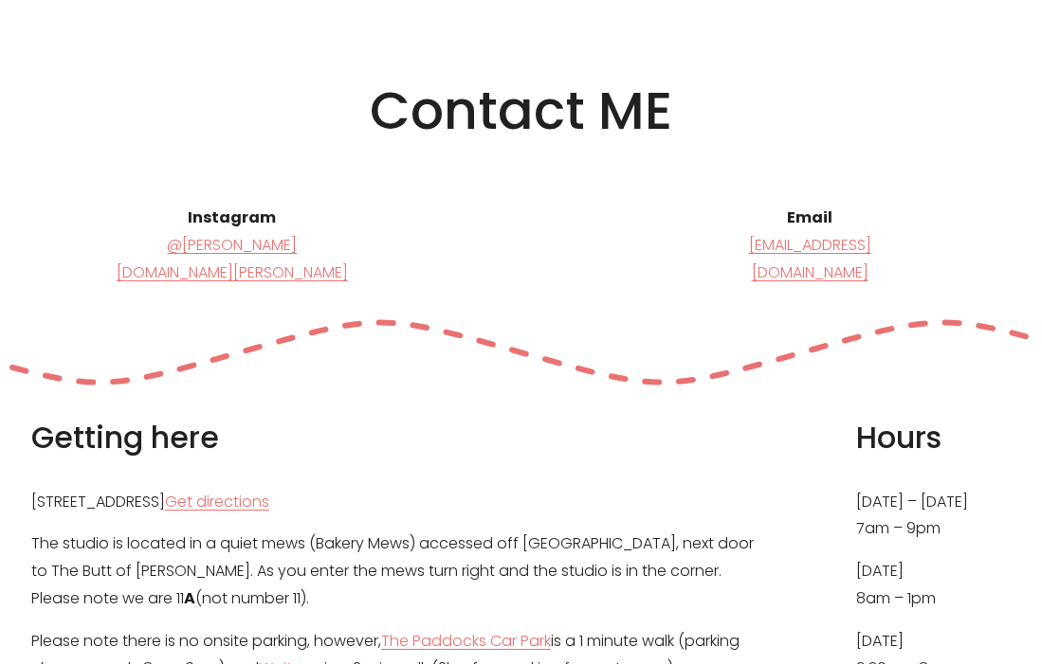 Image resolution: width=1042 pixels, height=664 pixels. Describe the element at coordinates (933, 438) in the screenshot. I see `h3: Hours` at that location.